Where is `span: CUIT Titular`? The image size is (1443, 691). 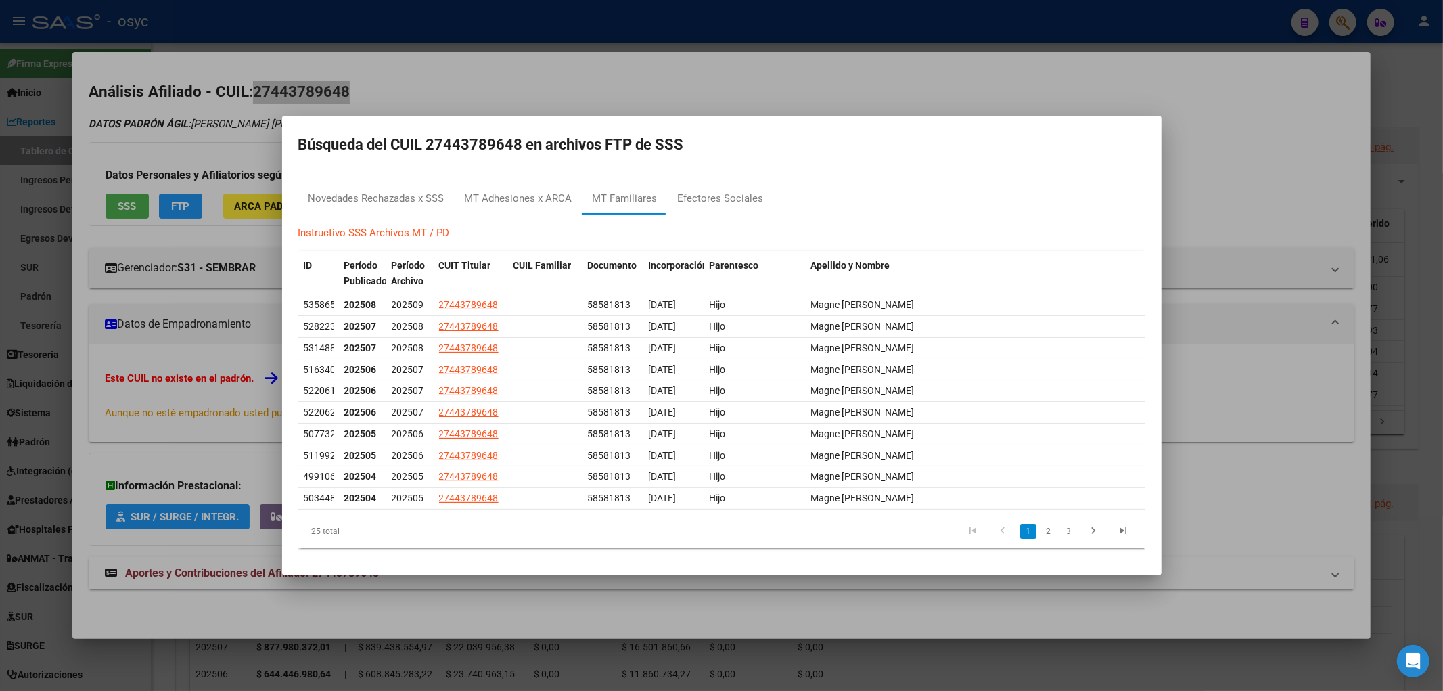
span: CUIT Titular is located at coordinates (465, 265).